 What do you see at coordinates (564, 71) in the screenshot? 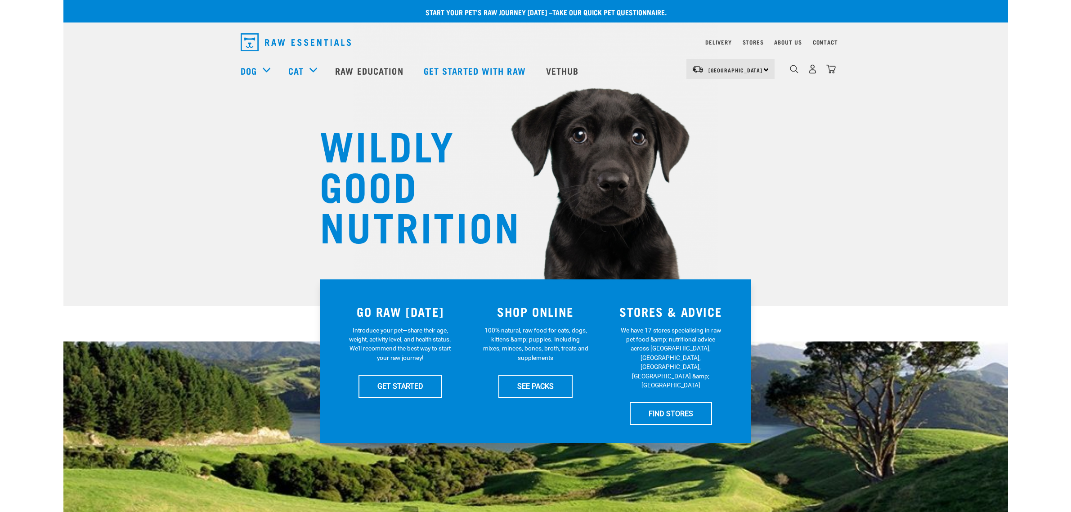
I see `a: Vethub` at bounding box center [564, 71].